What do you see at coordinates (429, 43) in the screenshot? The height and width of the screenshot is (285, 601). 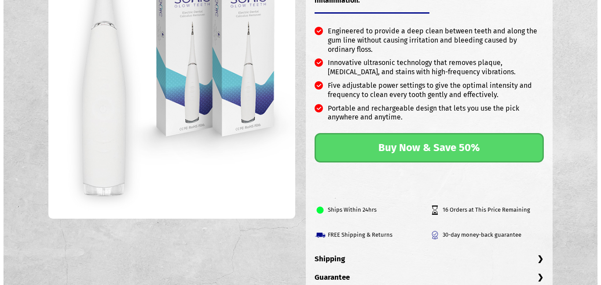 I see `li: Engineered to provide a deep clean between teeth and along the gum line without causing irritatio...` at bounding box center [429, 43].